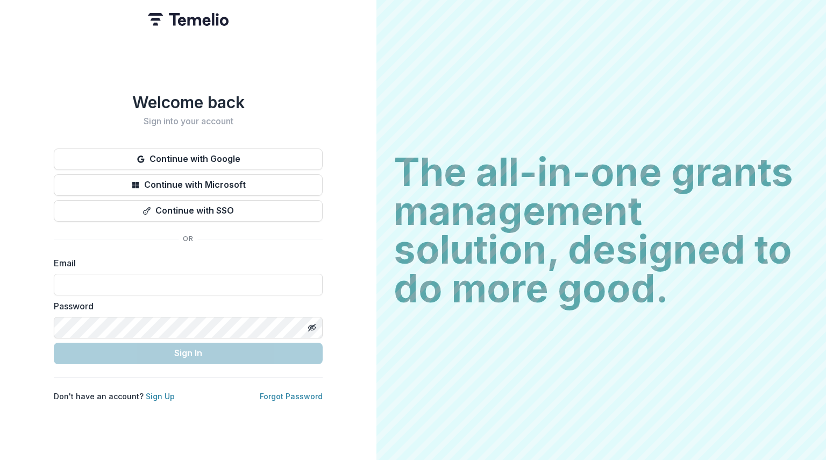  I want to click on h1: Welcome back, so click(188, 102).